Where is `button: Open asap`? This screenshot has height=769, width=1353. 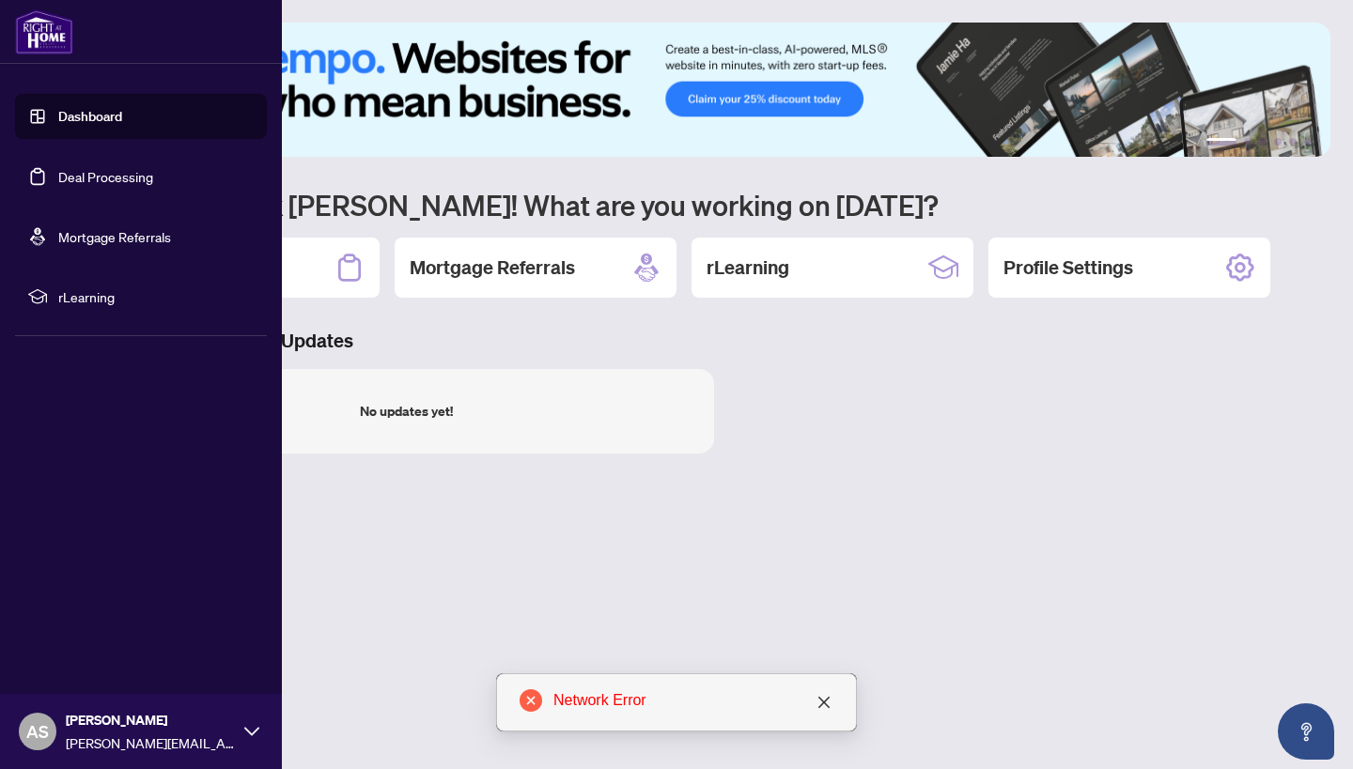
button: Open asap is located at coordinates (1306, 732).